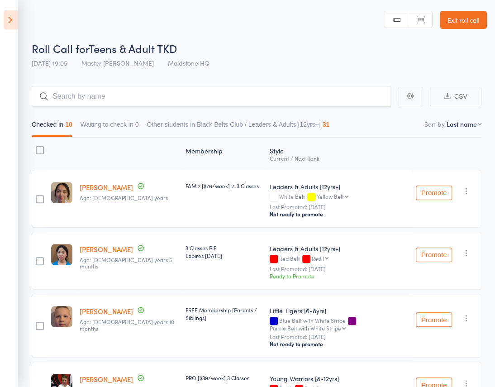 Image resolution: width=495 pixels, height=387 pixels. I want to click on div: Yellow Belt, so click(330, 196).